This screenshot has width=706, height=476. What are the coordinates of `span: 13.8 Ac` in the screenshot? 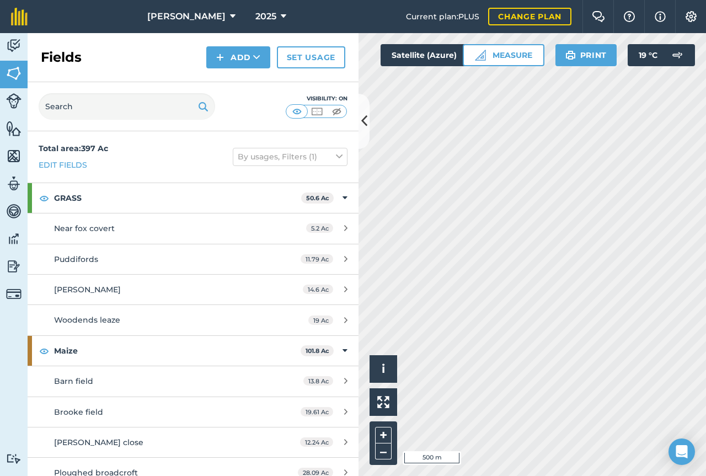 It's located at (318, 380).